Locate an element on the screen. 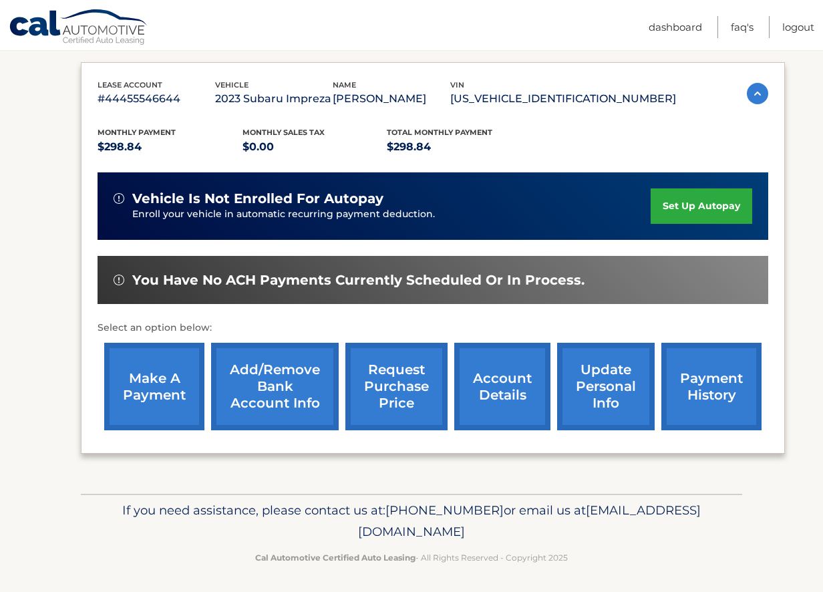  span: lease account is located at coordinates (130, 85).